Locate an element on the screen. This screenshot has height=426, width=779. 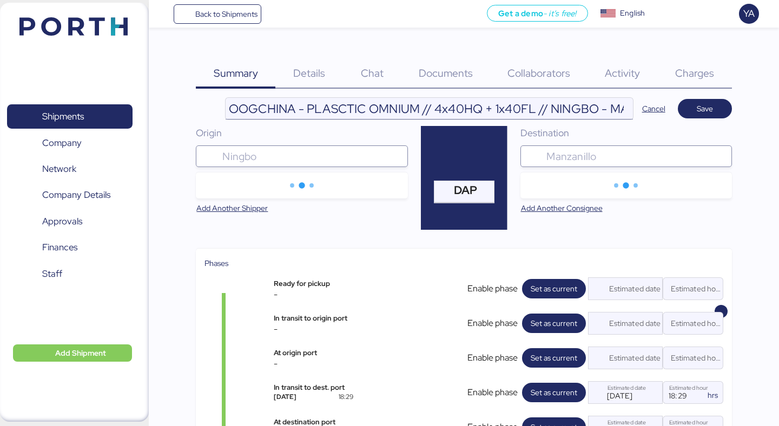
span: Company Details is located at coordinates (76, 195).